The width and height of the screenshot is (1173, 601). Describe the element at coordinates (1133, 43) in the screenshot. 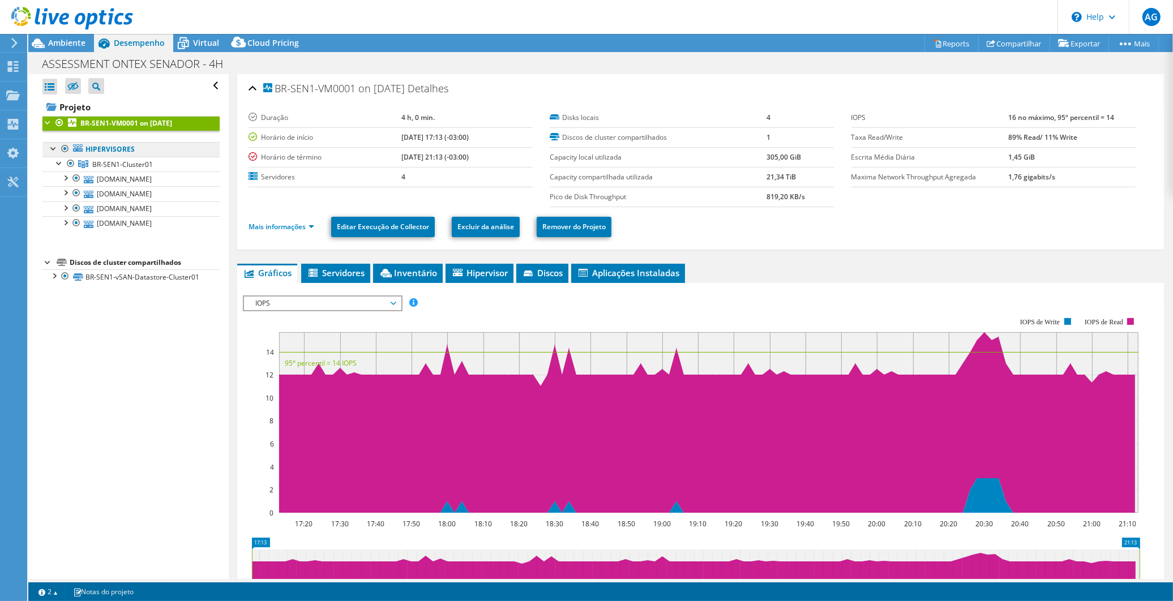

I see `a: Mais` at that location.